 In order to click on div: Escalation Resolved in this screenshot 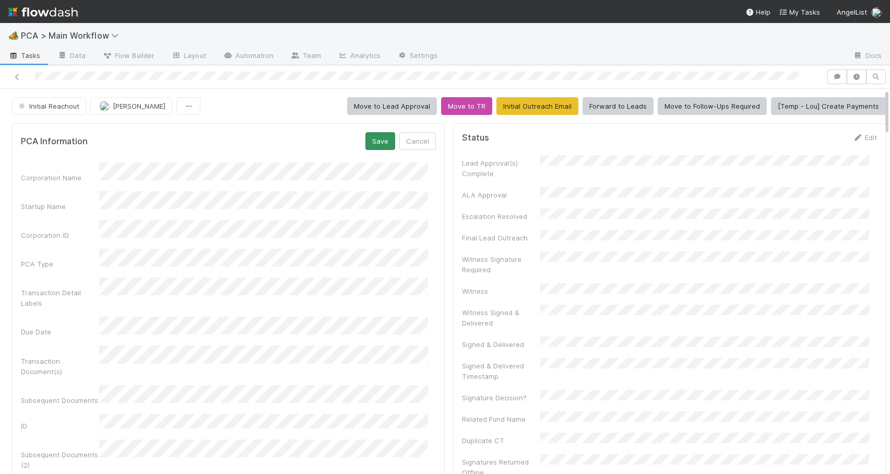, I will do `click(501, 216)`.